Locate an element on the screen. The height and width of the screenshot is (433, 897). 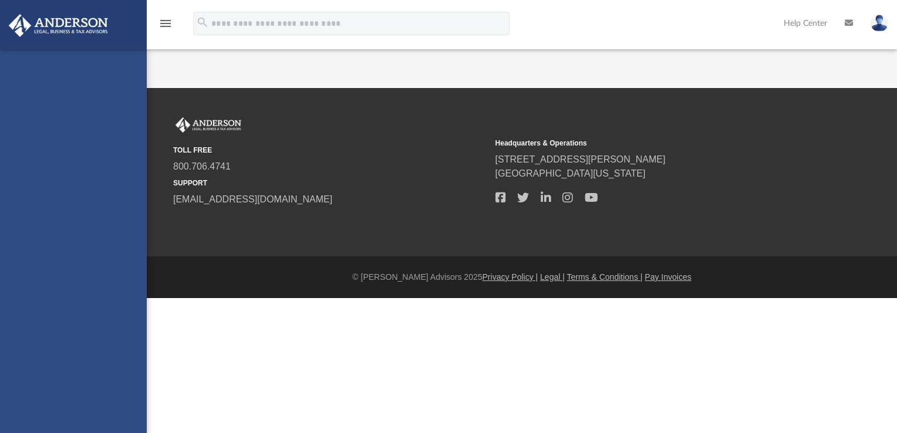
a: Privacy Policy | is located at coordinates (510, 277).